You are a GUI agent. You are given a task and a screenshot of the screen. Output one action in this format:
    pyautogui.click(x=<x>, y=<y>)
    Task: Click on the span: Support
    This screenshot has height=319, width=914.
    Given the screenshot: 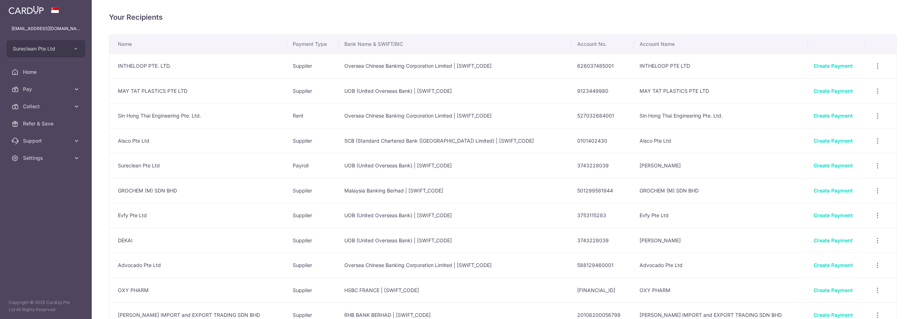 What is the action you would take?
    pyautogui.click(x=47, y=141)
    